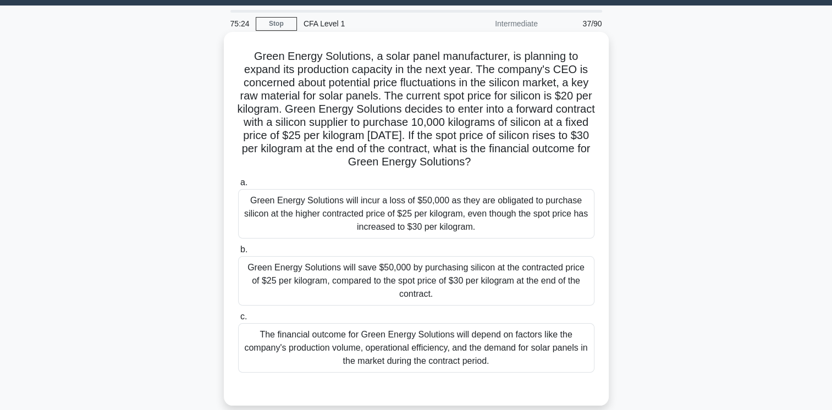 This screenshot has height=410, width=832. Describe the element at coordinates (416, 109) in the screenshot. I see `h5: Green Energy Solutions, a solar panel manufacturer, is planning to expand its production capacity...` at that location.